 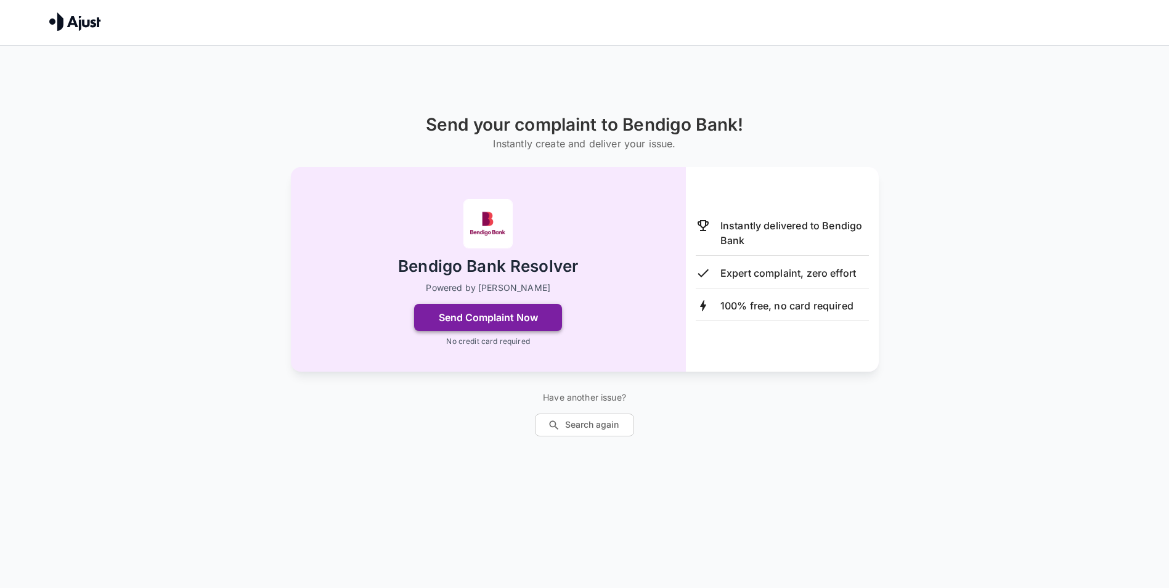 I want to click on h1: Send your complaint to Bendigo Bank!, so click(x=584, y=125).